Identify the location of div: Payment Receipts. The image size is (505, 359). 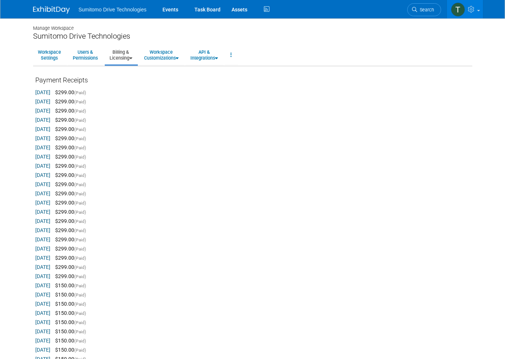
(253, 82).